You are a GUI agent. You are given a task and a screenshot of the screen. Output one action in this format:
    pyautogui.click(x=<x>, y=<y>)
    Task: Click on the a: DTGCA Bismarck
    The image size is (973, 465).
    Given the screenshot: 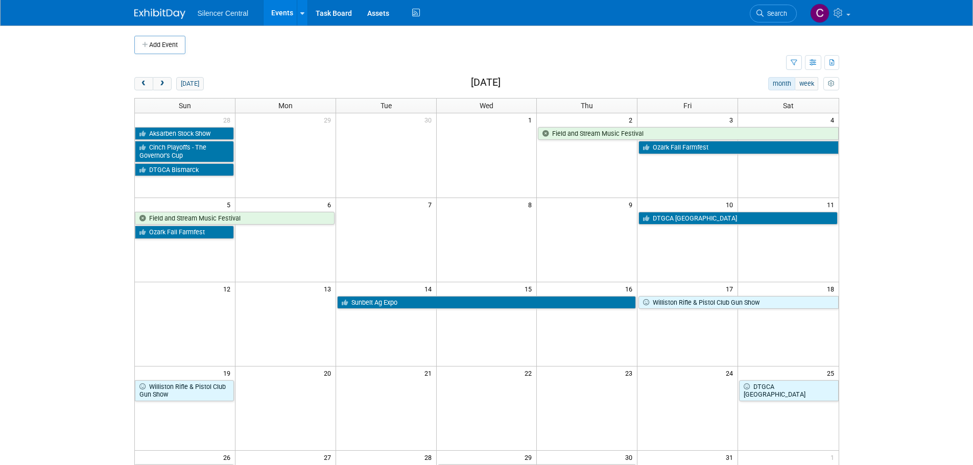 What is the action you would take?
    pyautogui.click(x=184, y=170)
    